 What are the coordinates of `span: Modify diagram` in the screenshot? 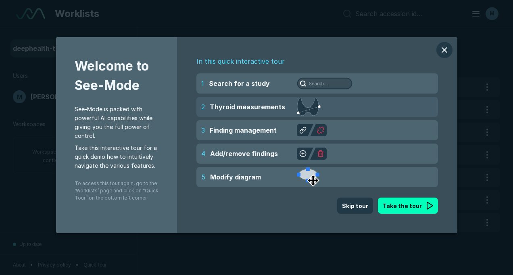 It's located at (235, 177).